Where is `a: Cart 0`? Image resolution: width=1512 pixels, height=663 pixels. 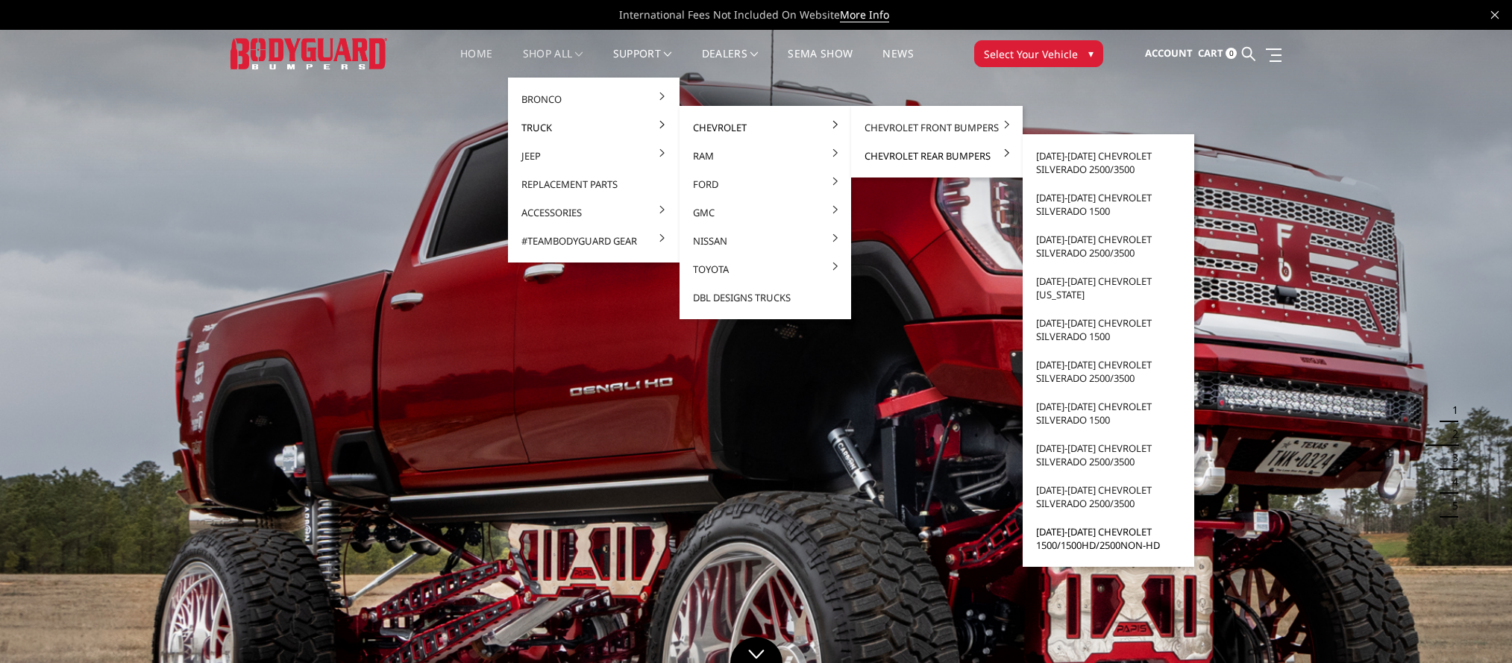 a: Cart 0 is located at coordinates (1218, 54).